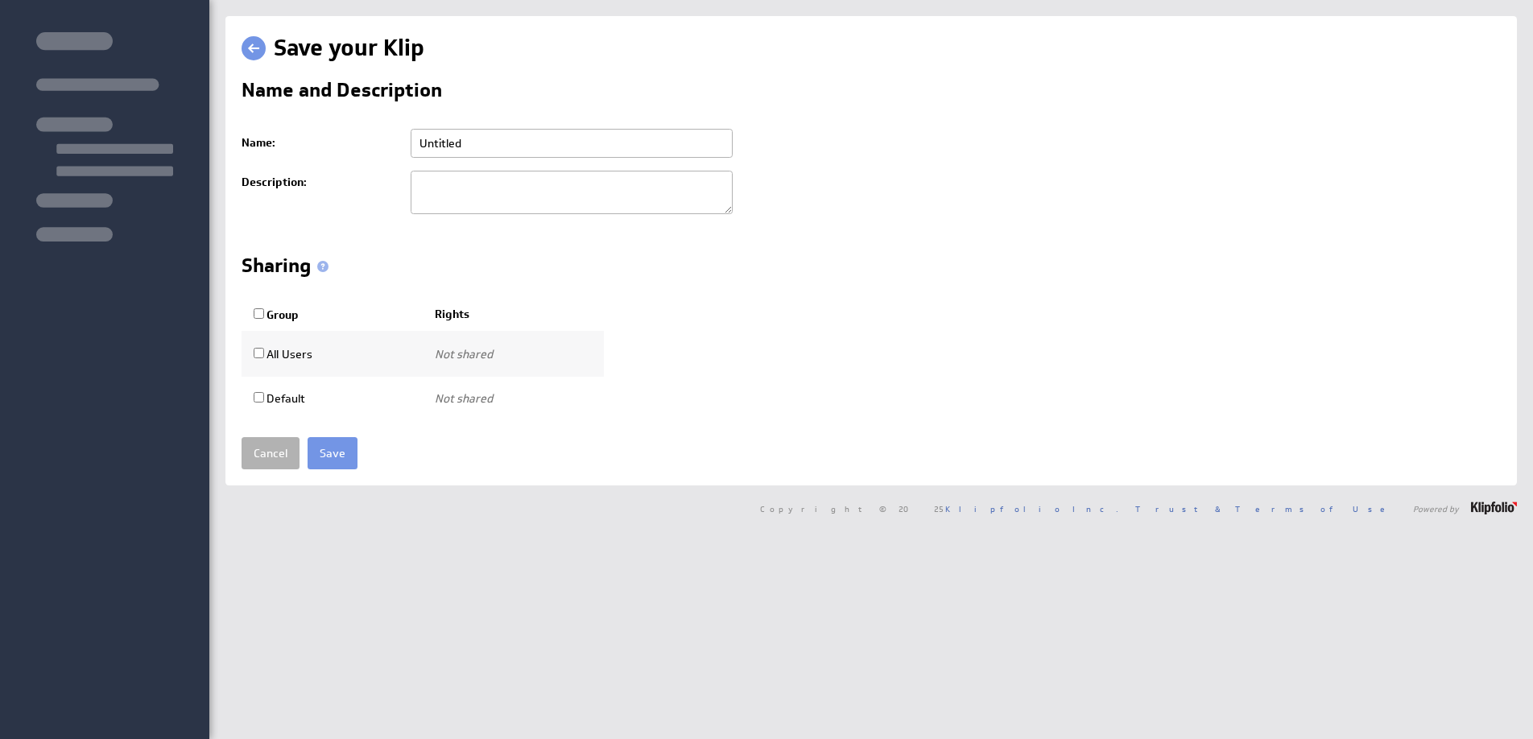  I want to click on span: Powered by, so click(1435, 509).